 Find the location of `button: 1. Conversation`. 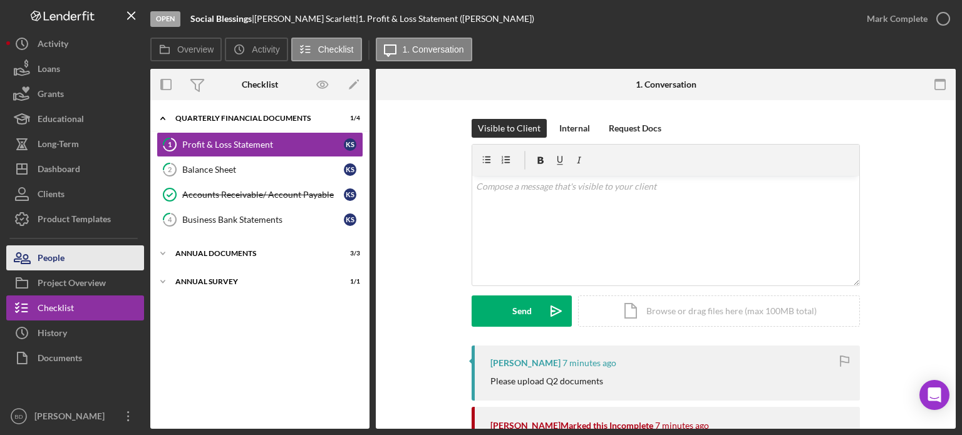

button: 1. Conversation is located at coordinates (424, 49).